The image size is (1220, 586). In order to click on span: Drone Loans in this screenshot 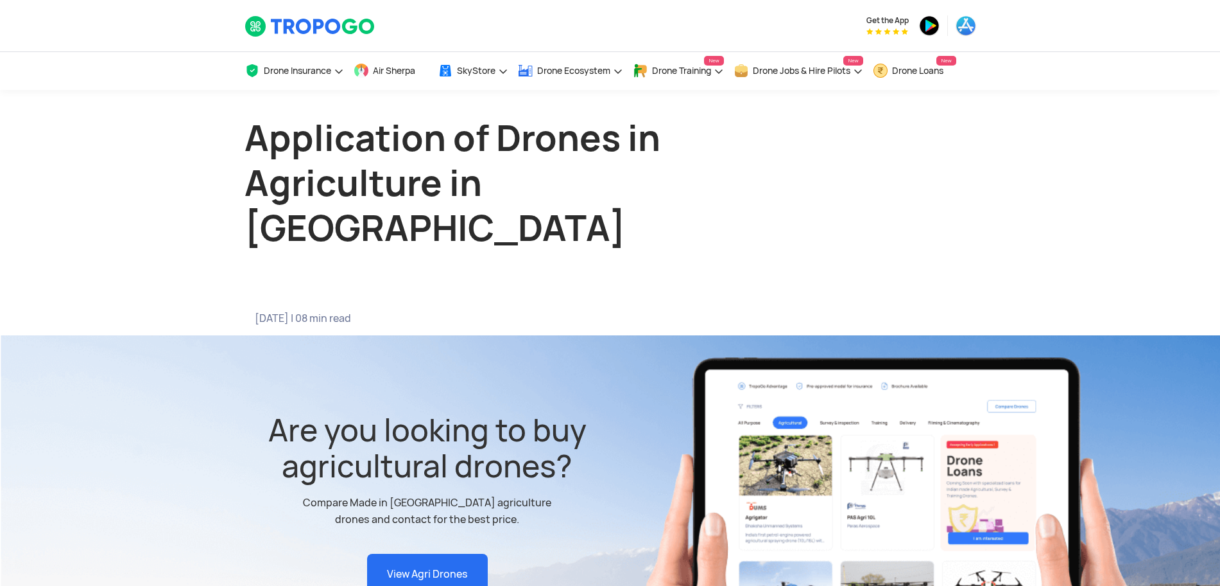, I will do `click(918, 71)`.